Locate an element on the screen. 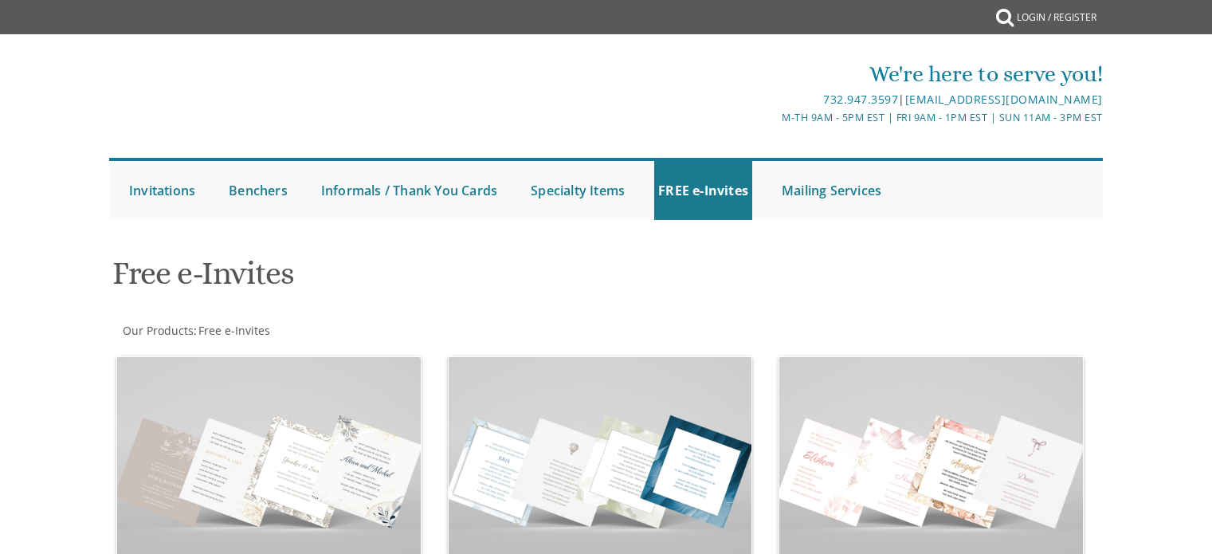 This screenshot has height=554, width=1212. a: FREE e-Invites is located at coordinates (703, 190).